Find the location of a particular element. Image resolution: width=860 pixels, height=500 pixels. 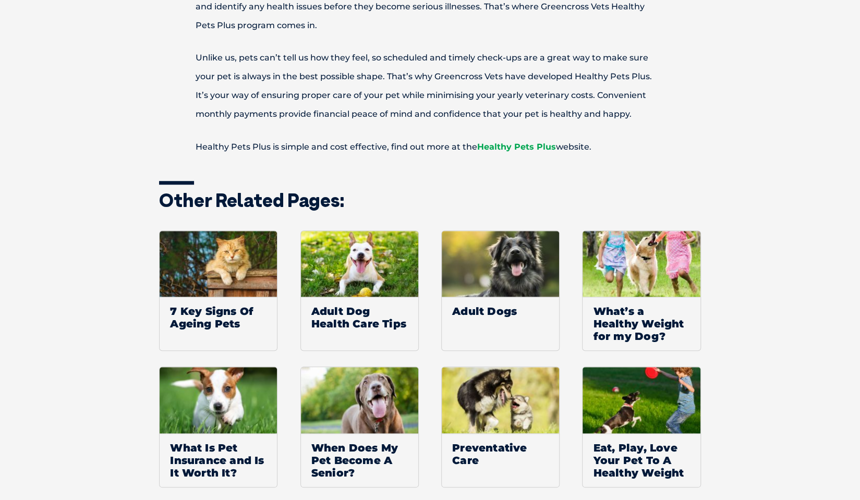

a: Healthy Pets Plus is located at coordinates (516, 147).